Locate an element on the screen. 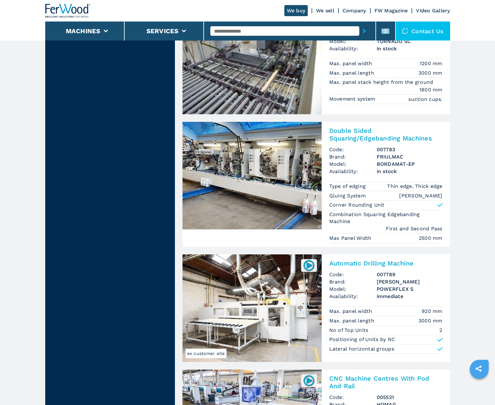 Image resolution: width=495 pixels, height=405 pixels. a: Company is located at coordinates (354, 10).